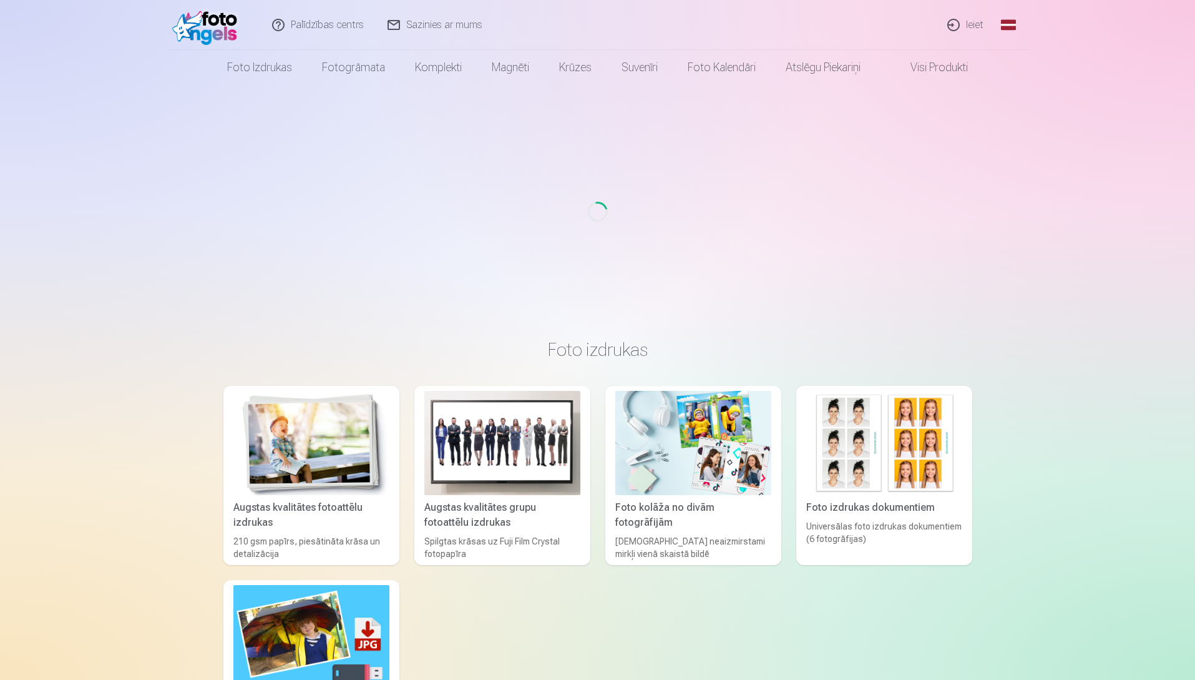 This screenshot has width=1195, height=680. What do you see at coordinates (311, 475) in the screenshot?
I see `a: Augstas kvalitātes fotoattēlu izdrukasAugstas kvalitātes fotoattēlu izdrukas210 gsm papīrs, piesā...` at bounding box center [311, 475].